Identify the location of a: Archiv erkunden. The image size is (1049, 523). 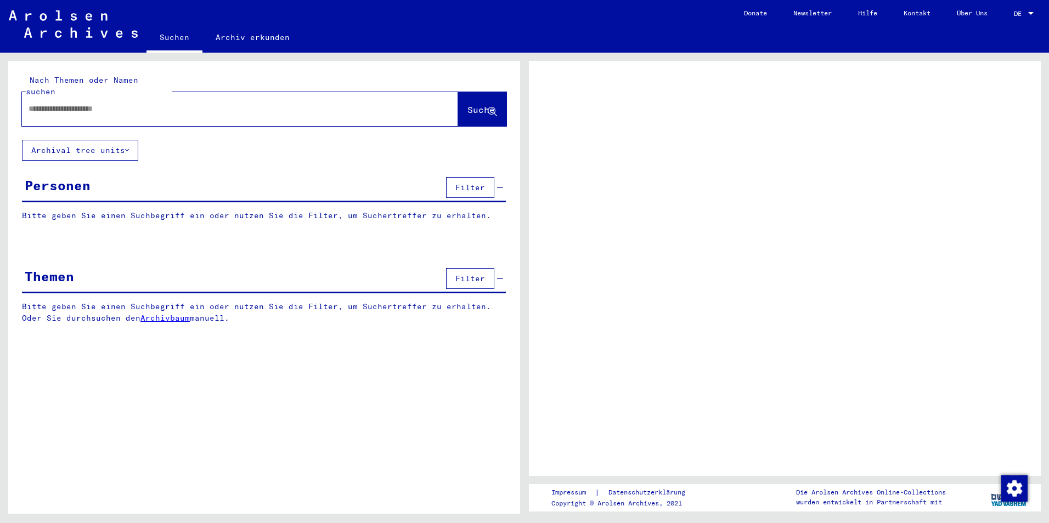
(252, 37).